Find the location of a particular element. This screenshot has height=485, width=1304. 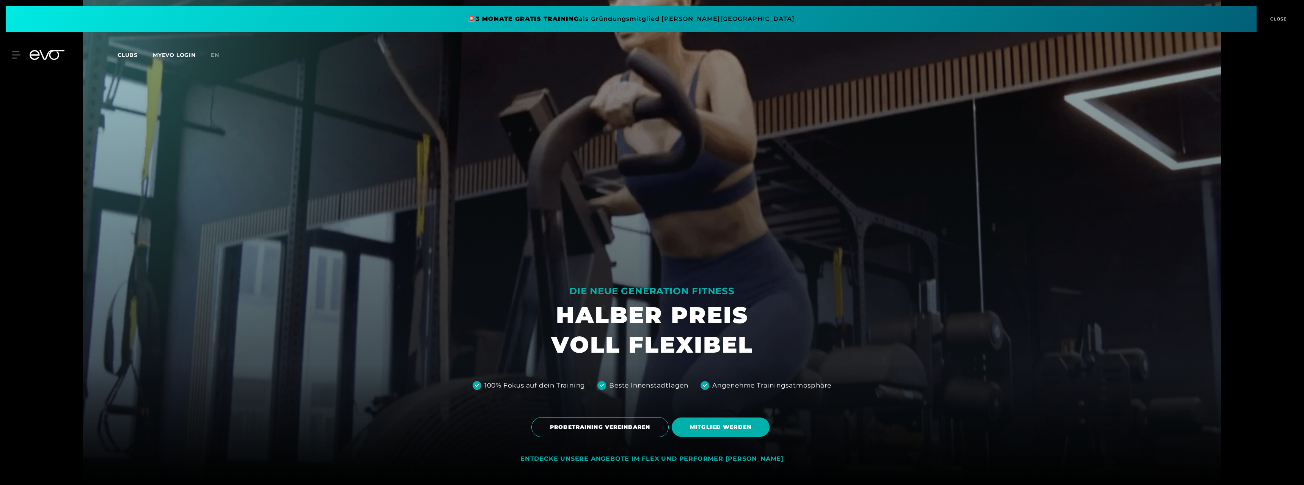

span: MITGLIED WERDEN is located at coordinates (721, 427).